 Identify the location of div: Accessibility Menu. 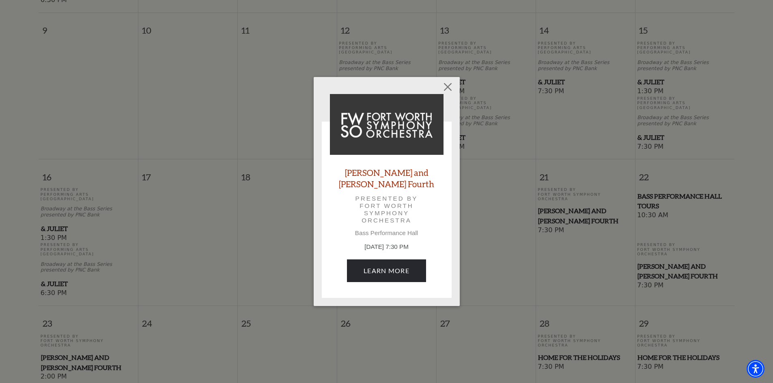
(755, 369).